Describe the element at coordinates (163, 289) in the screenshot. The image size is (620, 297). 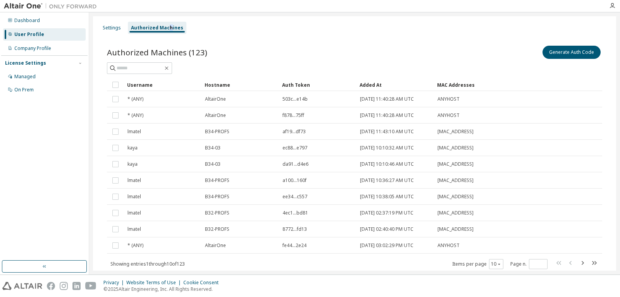
I see `p: © 2025 Altair Engineering, Inc. All Rights Reserved.` at that location.